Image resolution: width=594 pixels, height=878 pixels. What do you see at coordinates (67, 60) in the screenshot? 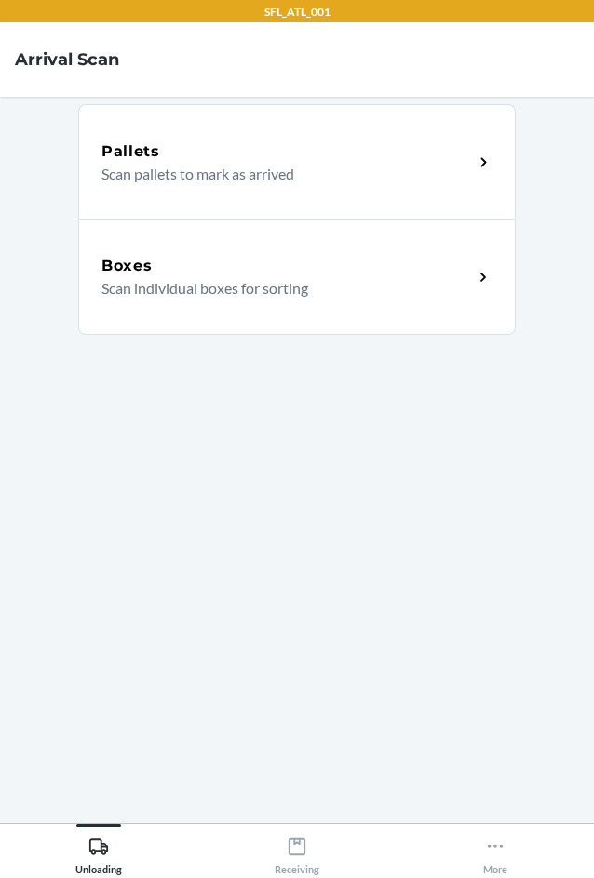
I see `h4: Arrival Scan` at bounding box center [67, 60].